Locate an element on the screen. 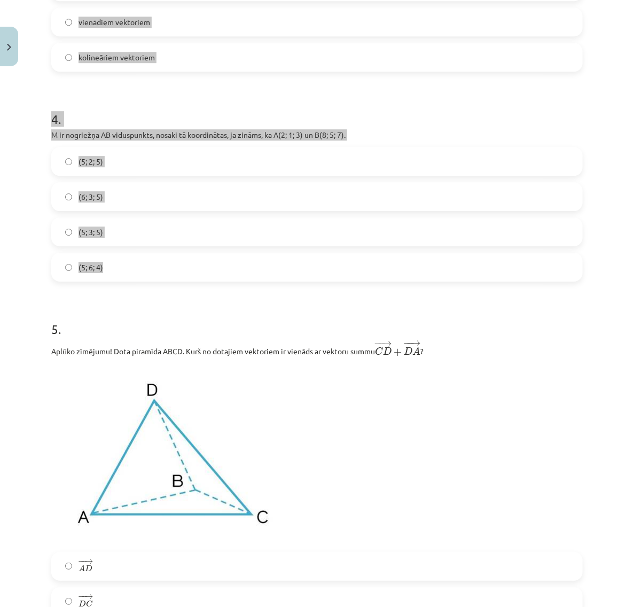 This screenshot has width=634, height=607. input: kolineāriem vektoriem is located at coordinates (68, 57).